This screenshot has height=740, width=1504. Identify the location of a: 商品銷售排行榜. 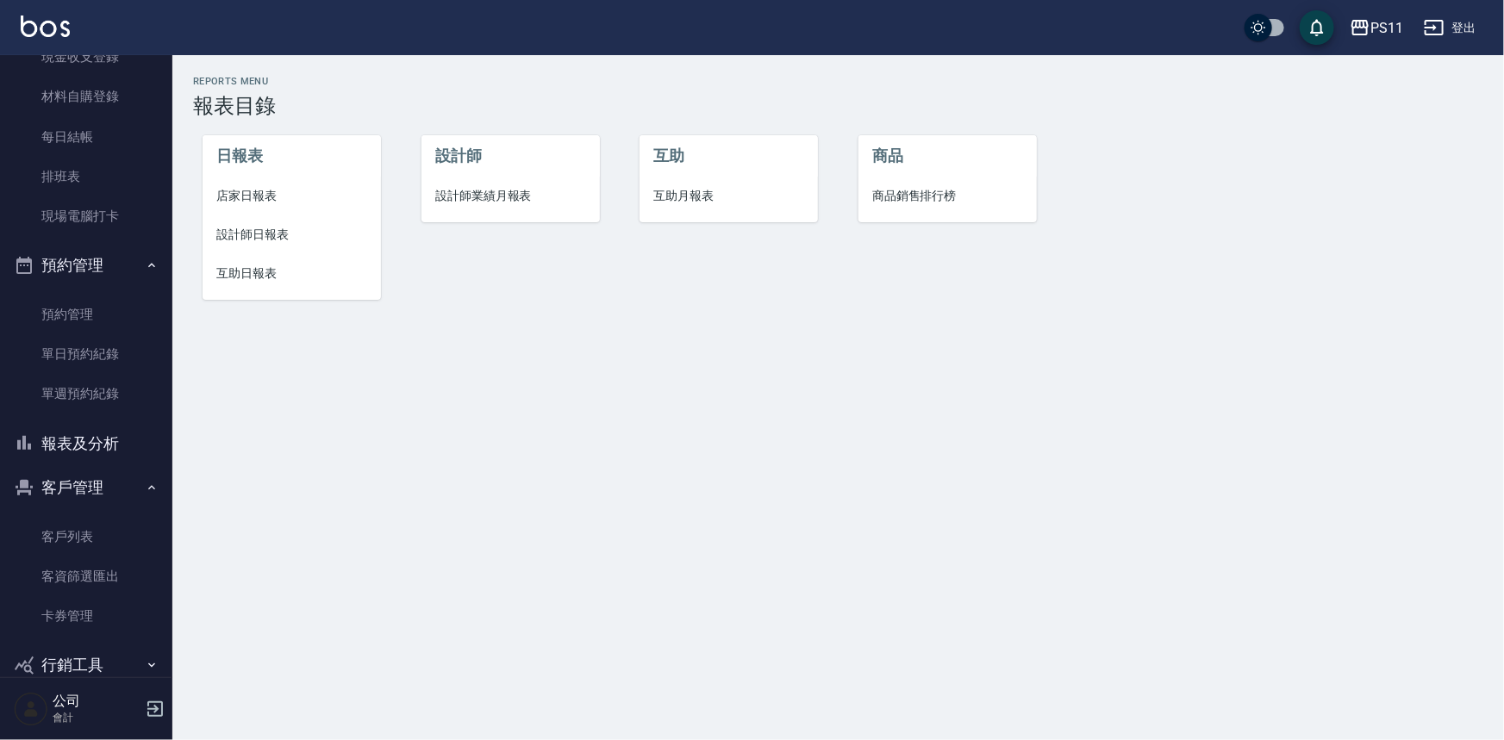
(947, 196).